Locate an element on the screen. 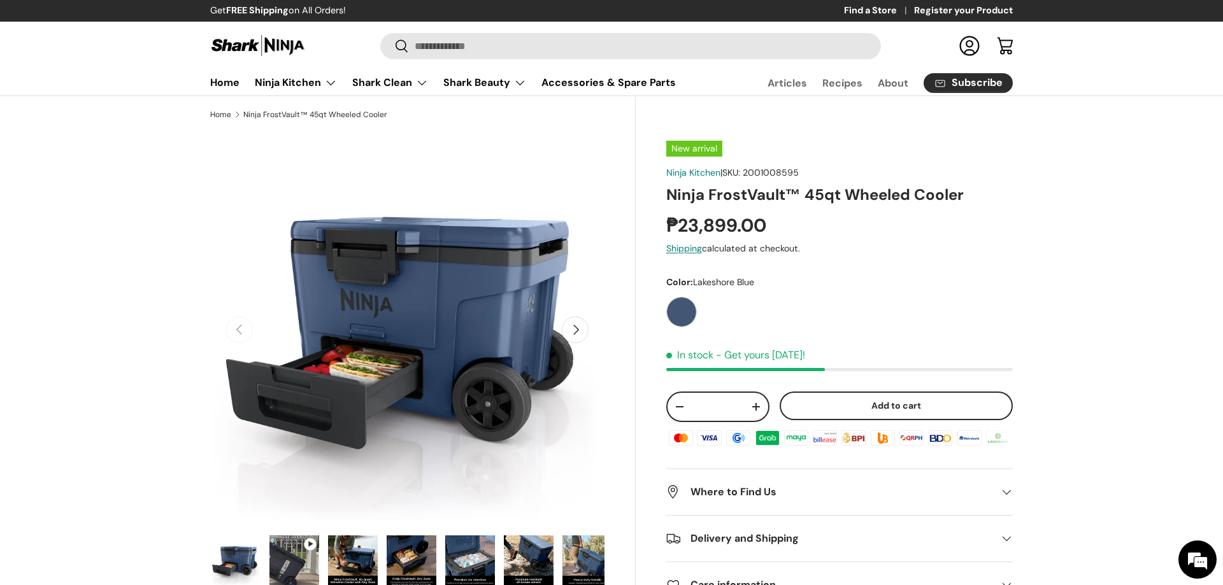  img: metrobank is located at coordinates (969, 438).